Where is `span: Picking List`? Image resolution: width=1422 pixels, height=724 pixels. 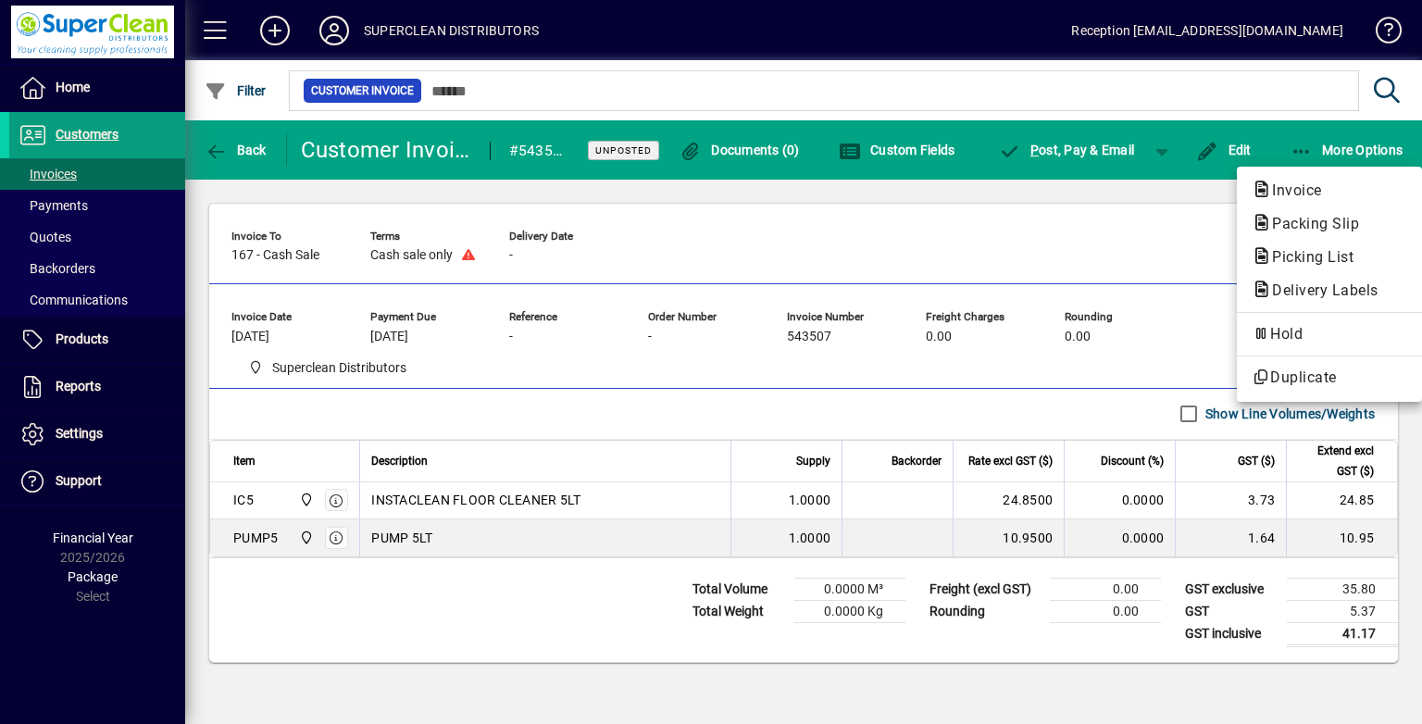 span: Picking List is located at coordinates (1307, 256).